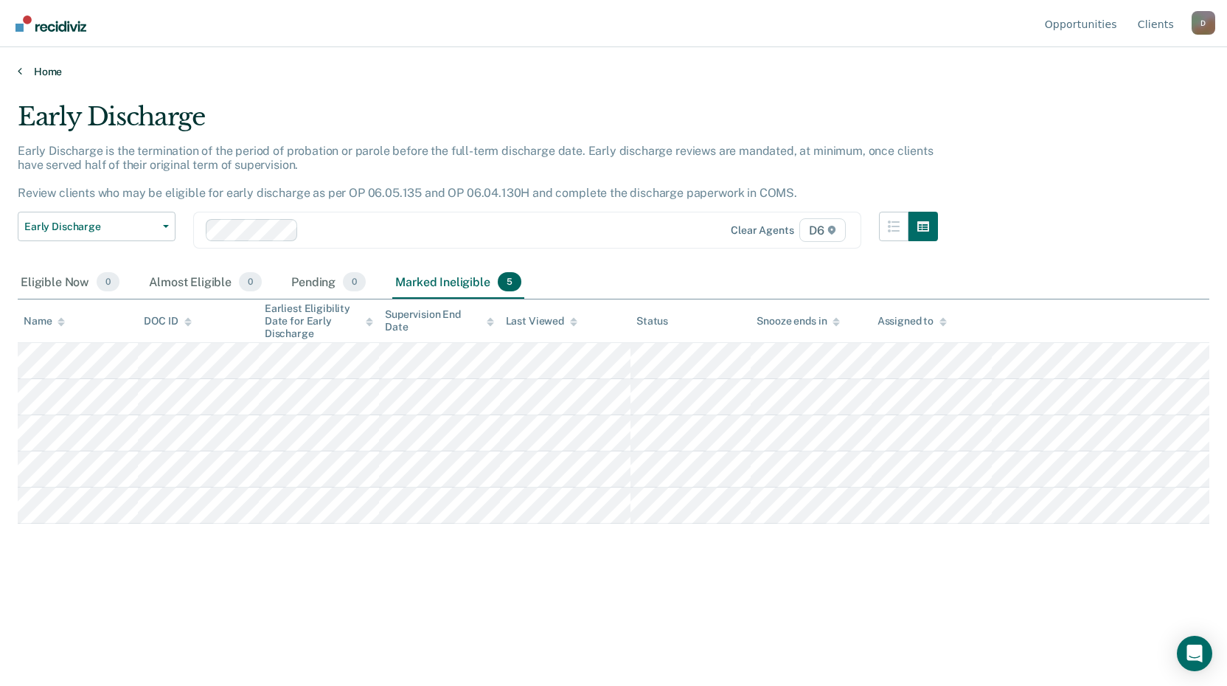 This screenshot has height=686, width=1227. Describe the element at coordinates (912, 321) in the screenshot. I see `div: Assigned to` at that location.